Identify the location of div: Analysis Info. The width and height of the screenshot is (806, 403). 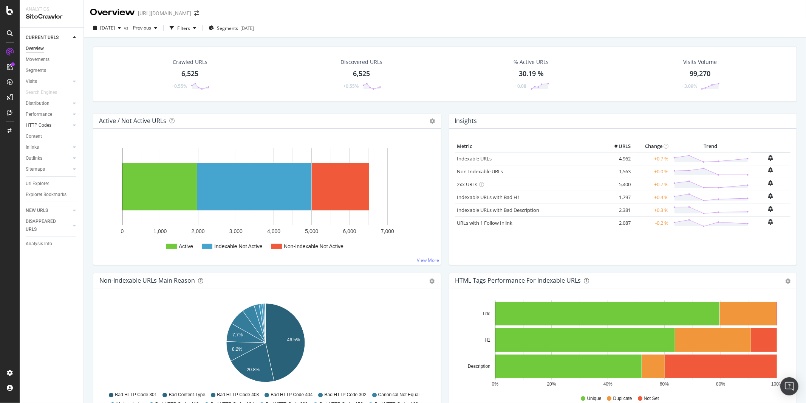
(39, 243).